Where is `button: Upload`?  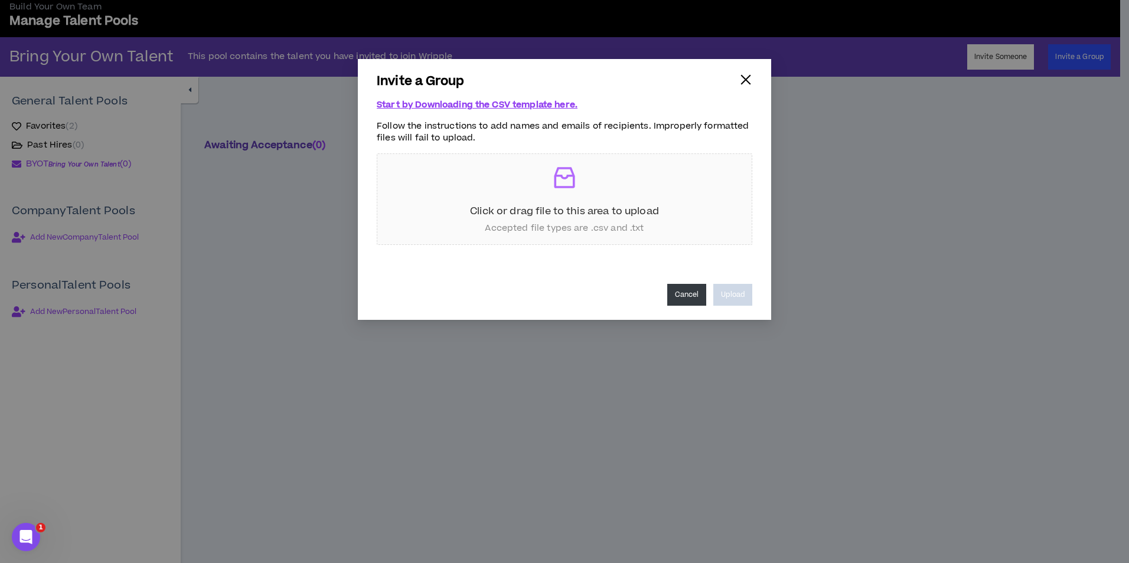
button: Upload is located at coordinates (733, 295).